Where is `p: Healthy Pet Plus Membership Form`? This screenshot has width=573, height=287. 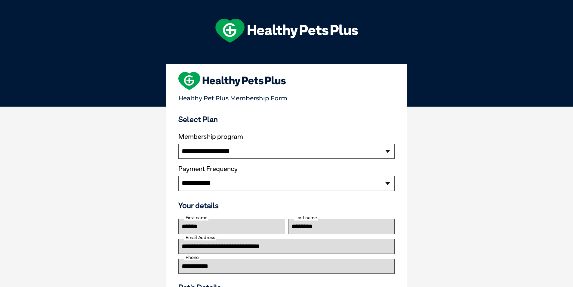
p: Healthy Pet Plus Membership Form is located at coordinates (286, 97).